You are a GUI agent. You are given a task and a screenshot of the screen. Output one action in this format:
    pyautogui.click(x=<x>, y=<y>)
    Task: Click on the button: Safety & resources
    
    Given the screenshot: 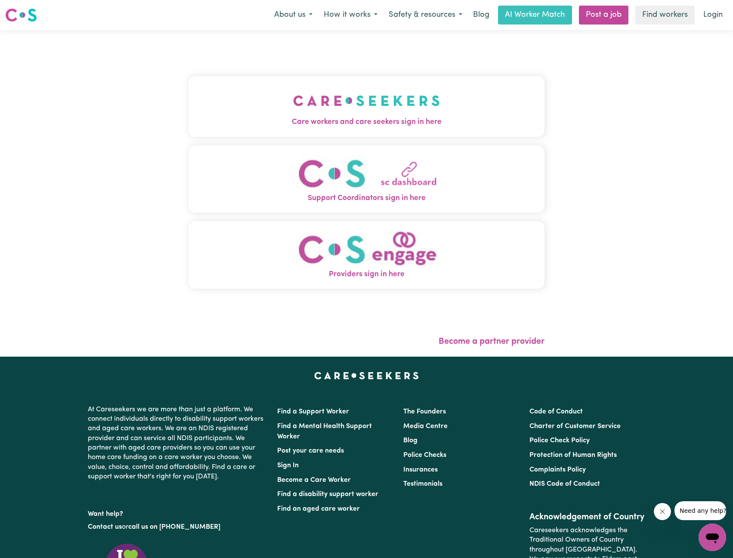 What is the action you would take?
    pyautogui.click(x=425, y=15)
    